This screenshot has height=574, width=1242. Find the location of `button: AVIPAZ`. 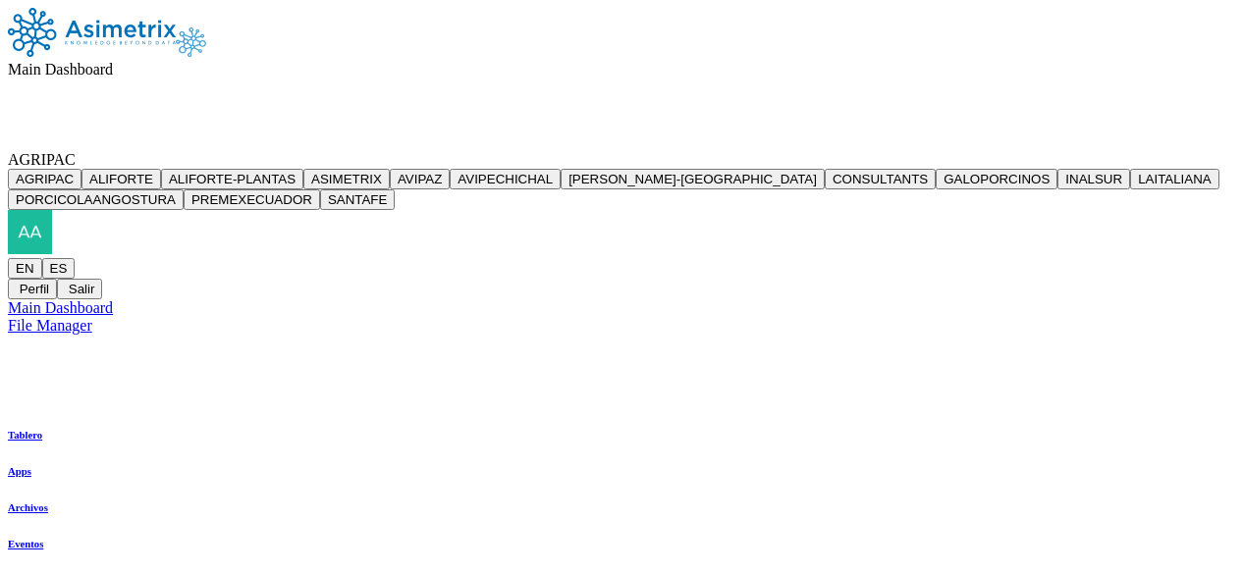

button: AVIPAZ is located at coordinates (419, 179).